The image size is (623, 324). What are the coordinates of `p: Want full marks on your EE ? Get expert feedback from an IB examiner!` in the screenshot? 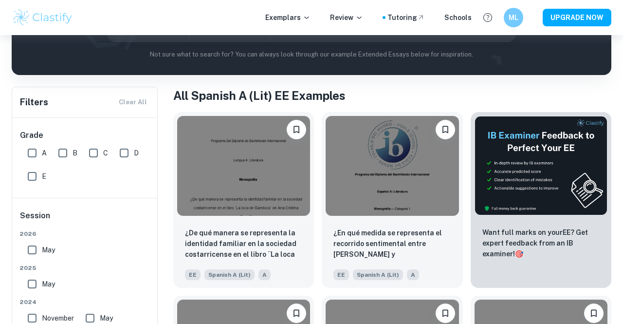 It's located at (541, 243).